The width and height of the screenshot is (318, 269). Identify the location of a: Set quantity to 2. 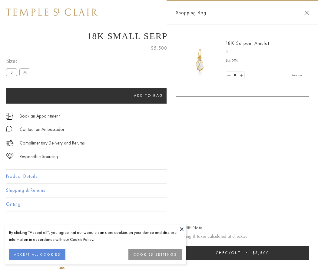
(241, 75).